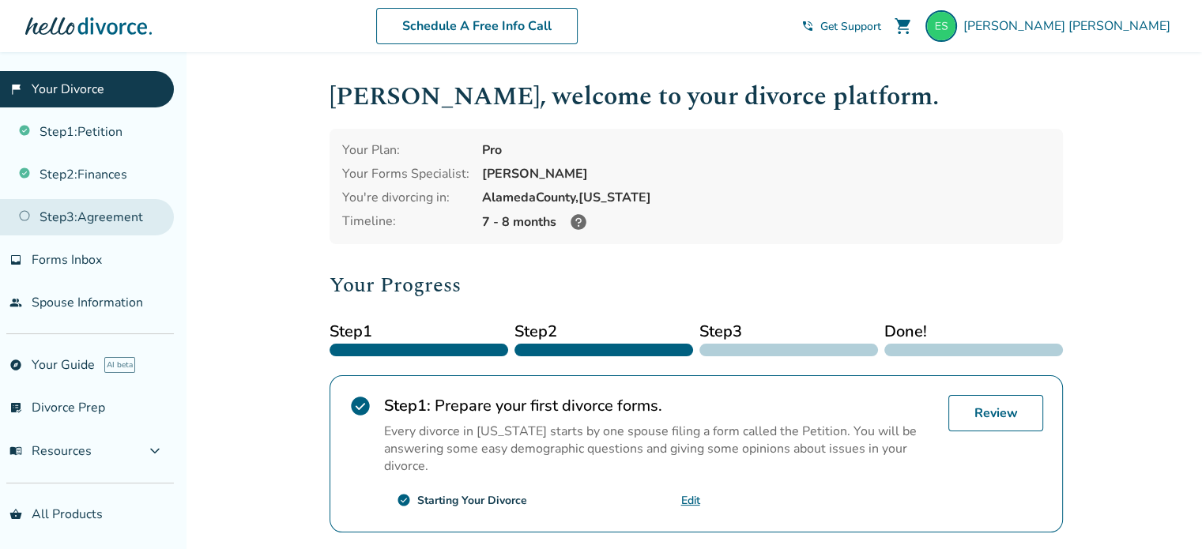  Describe the element at coordinates (696, 285) in the screenshot. I see `h2: Your Progress` at that location.